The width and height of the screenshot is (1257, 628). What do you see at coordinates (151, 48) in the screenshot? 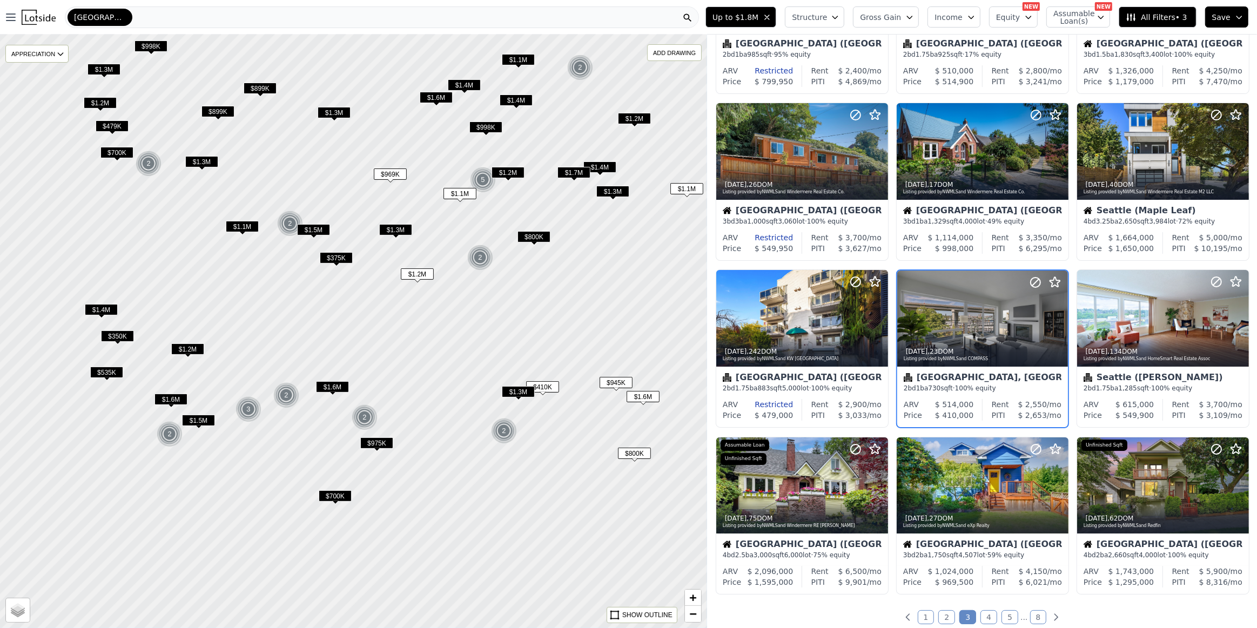
I see `div: $998K` at bounding box center [151, 48].